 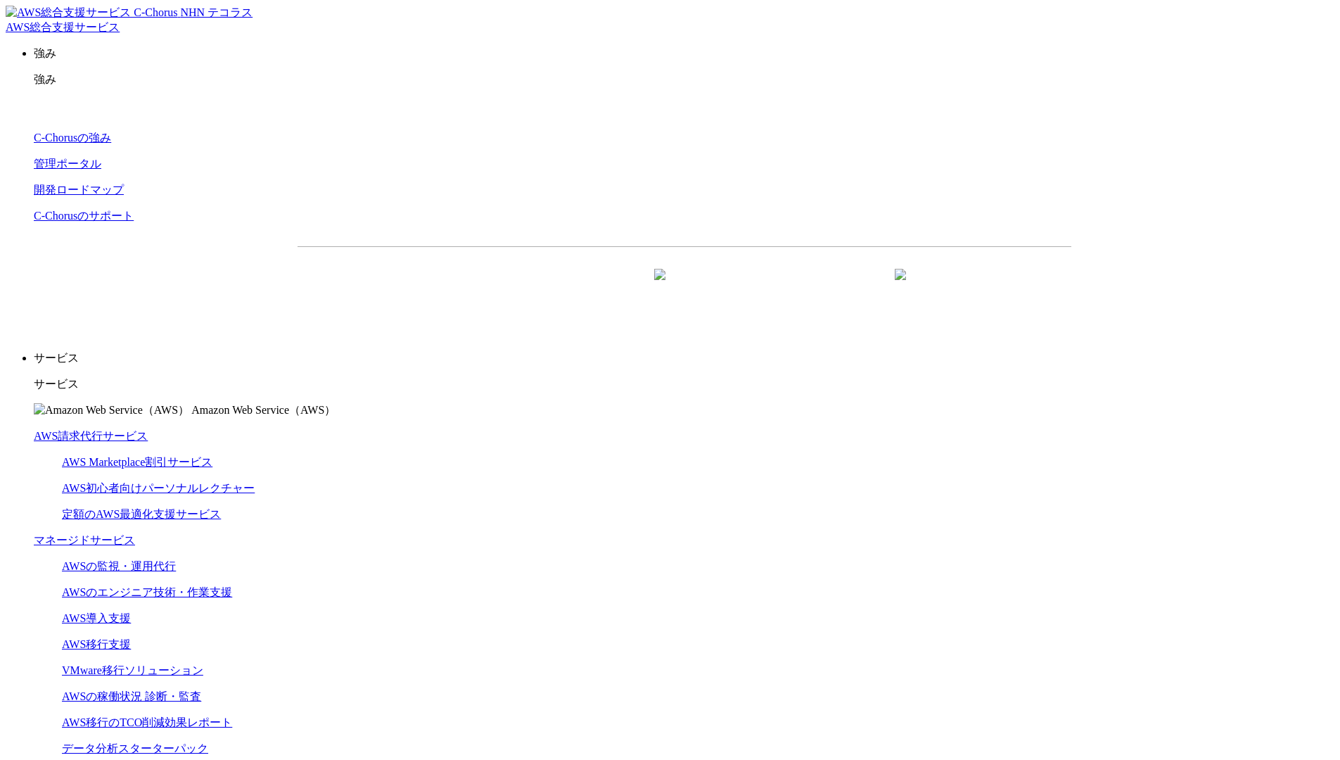 I want to click on a: VMware移行ソリューション, so click(x=132, y=670).